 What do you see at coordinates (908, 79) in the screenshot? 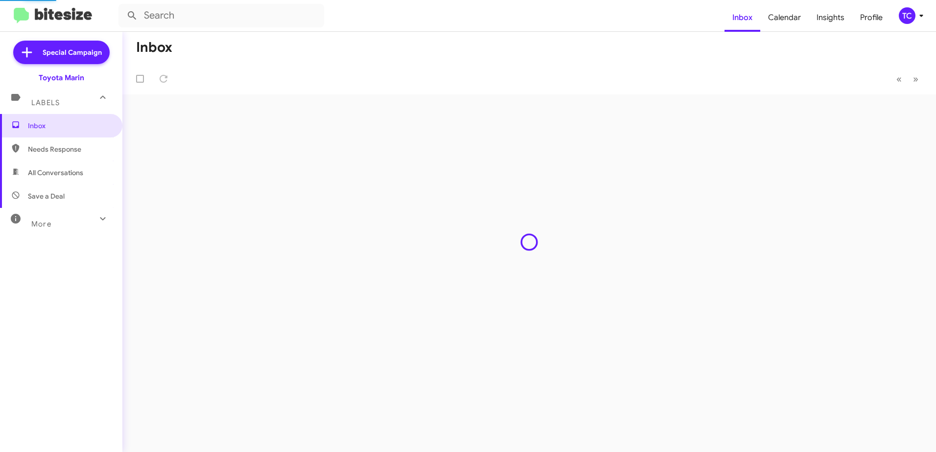
I see `nav: Page navigation example` at bounding box center [908, 79].